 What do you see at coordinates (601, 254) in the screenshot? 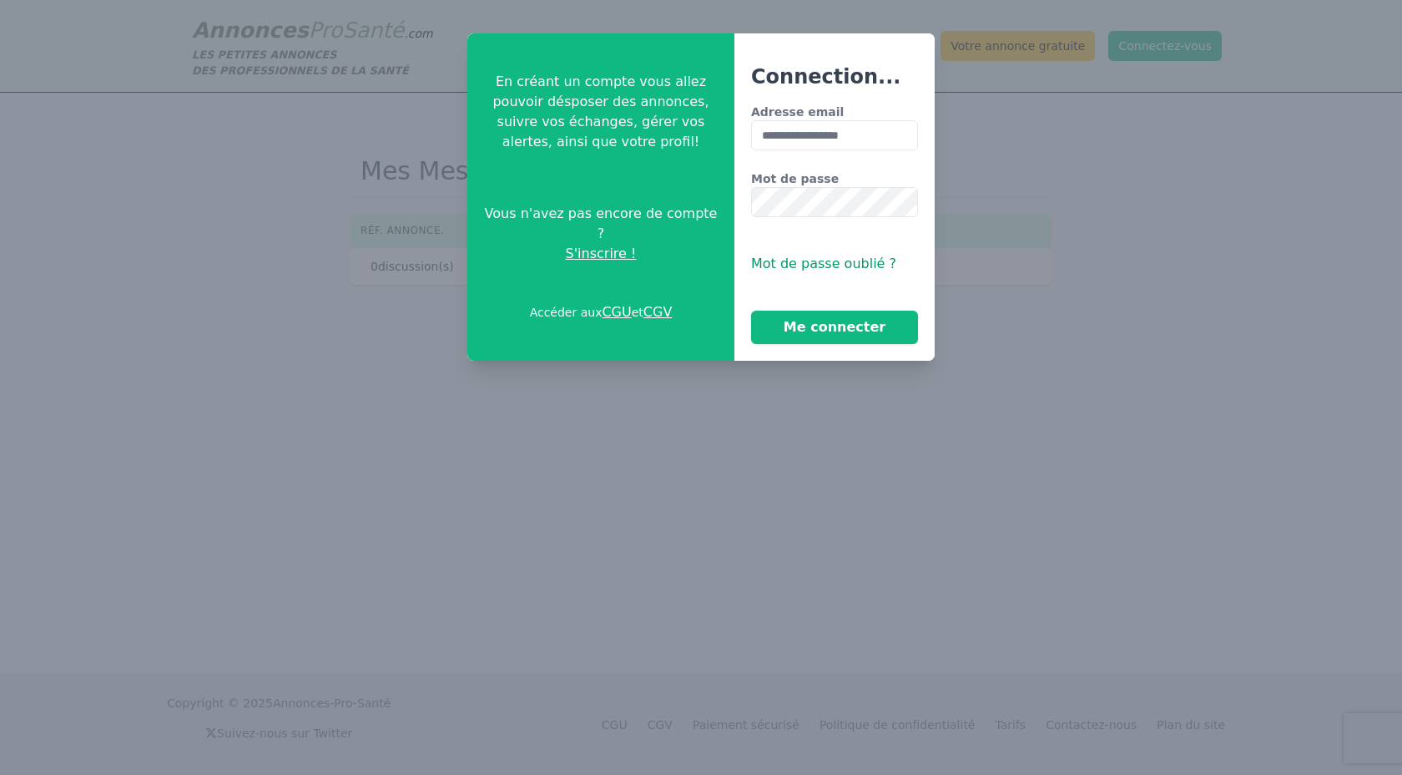
I see `span: S'inscrire !` at bounding box center [601, 254].